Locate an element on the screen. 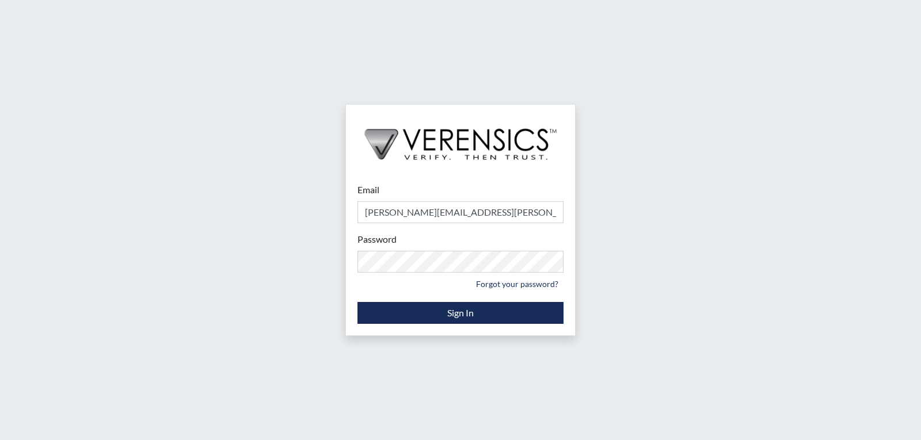 The width and height of the screenshot is (921, 440). label: Email is located at coordinates (368, 190).